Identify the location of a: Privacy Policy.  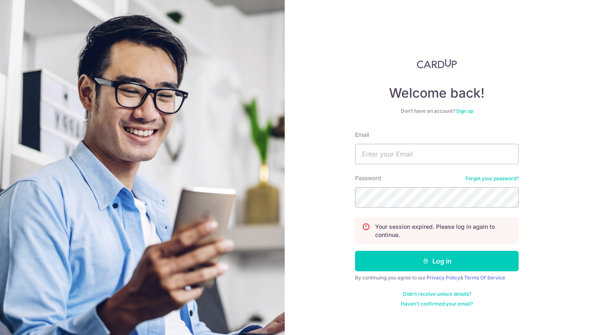
(443, 277).